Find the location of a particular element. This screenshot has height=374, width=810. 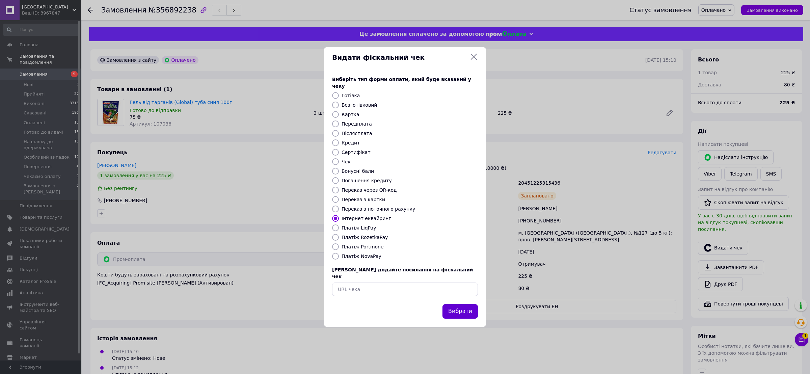

span: Видати фіскальний чек is located at coordinates (400, 57).